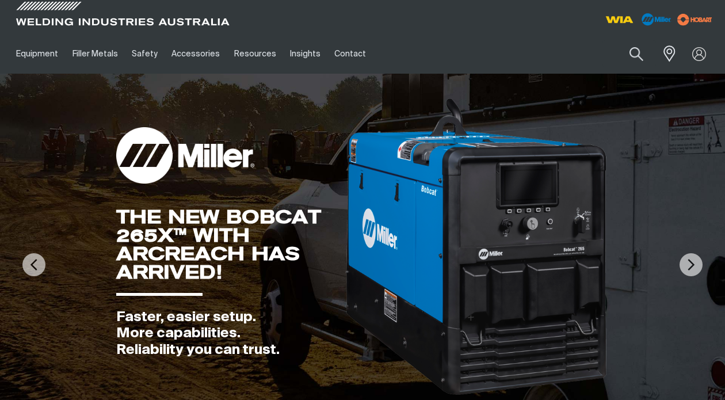 This screenshot has height=400, width=725. Describe the element at coordinates (629, 54) in the screenshot. I see `input: Product name or item number...` at that location.